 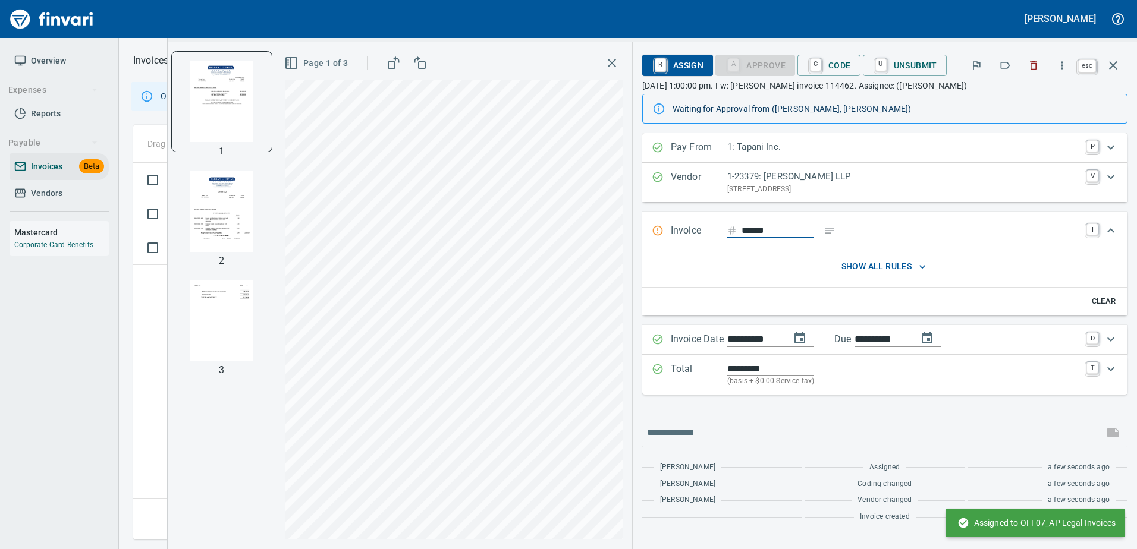 What do you see at coordinates (54, 245) in the screenshot?
I see `a: Corporate Card Benefits` at bounding box center [54, 245].